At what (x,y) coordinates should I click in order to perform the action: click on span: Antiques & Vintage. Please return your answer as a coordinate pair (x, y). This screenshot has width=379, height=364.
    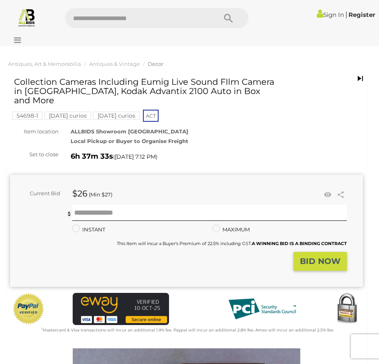
    Looking at the image, I should click on (114, 64).